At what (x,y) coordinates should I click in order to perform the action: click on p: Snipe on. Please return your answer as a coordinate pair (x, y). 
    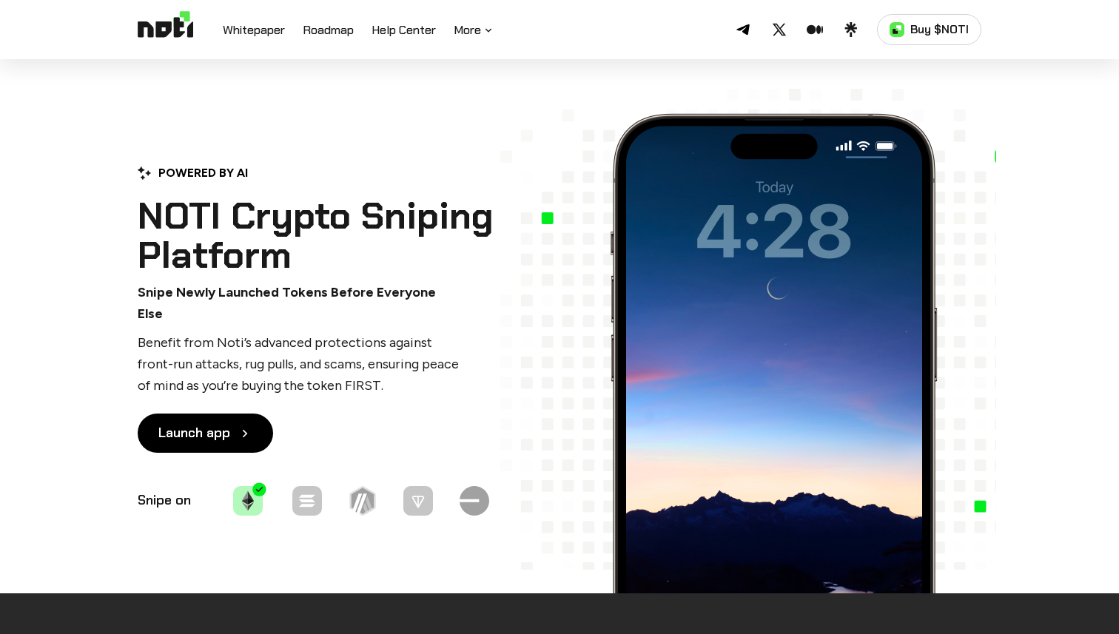
    Looking at the image, I should click on (168, 504).